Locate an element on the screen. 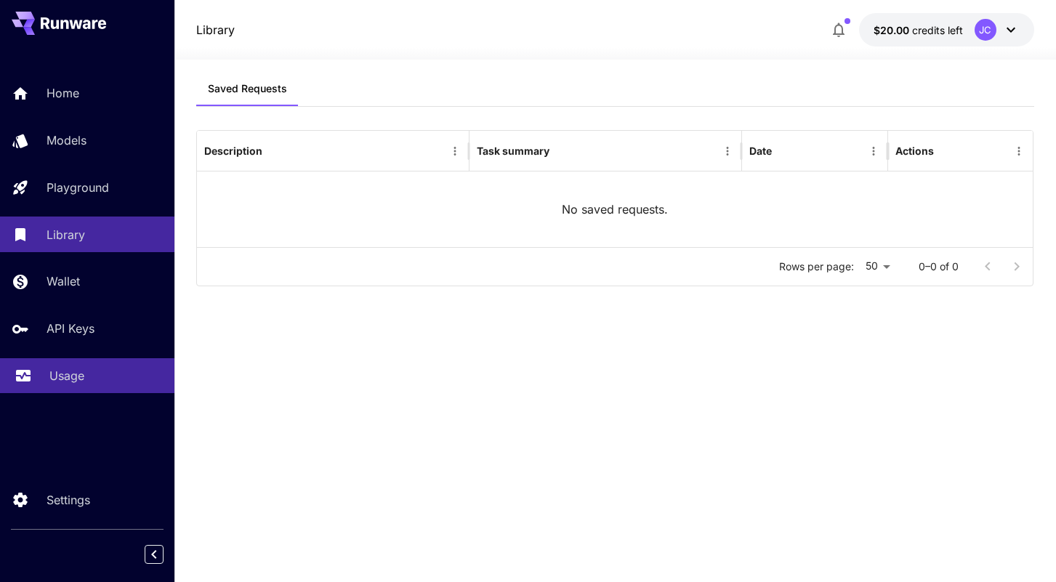 The image size is (1056, 582). span: Saved Requests is located at coordinates (247, 89).